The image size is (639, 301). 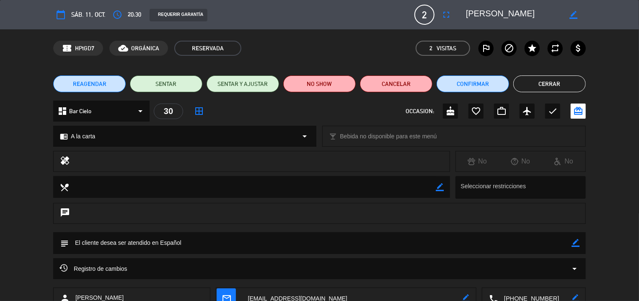 I want to click on span: A la carta, so click(x=83, y=136).